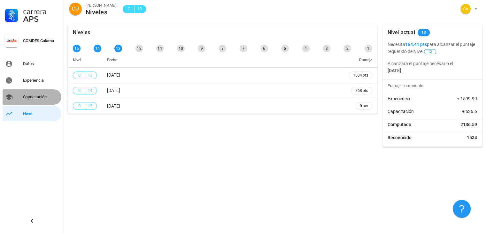 This screenshot has width=486, height=233. What do you see at coordinates (160, 49) in the screenshot?
I see `div: 11` at bounding box center [160, 49].